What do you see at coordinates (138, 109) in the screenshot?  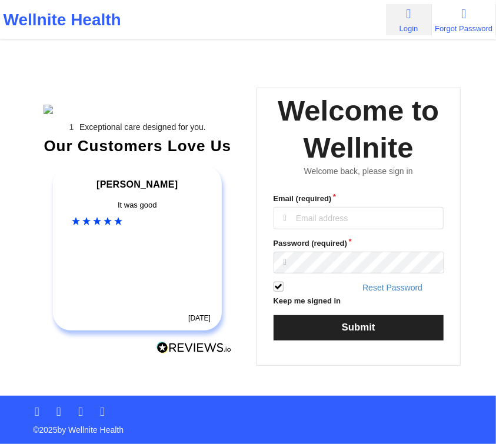 I see `img: wellnite-auth-hero_200.c722682e.png` at bounding box center [138, 109].